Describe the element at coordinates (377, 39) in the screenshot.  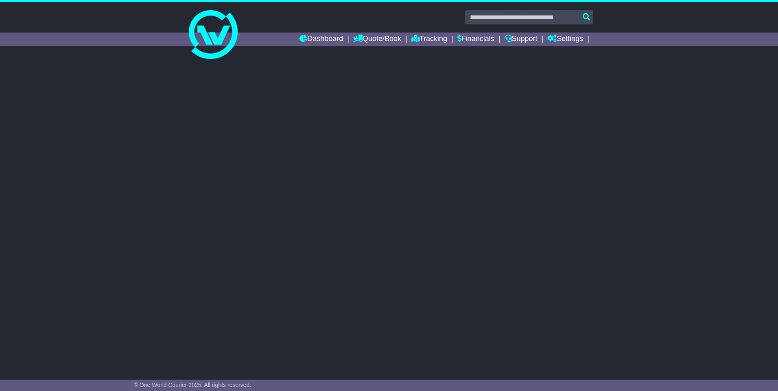
I see `a: Quote/Book` at that location.